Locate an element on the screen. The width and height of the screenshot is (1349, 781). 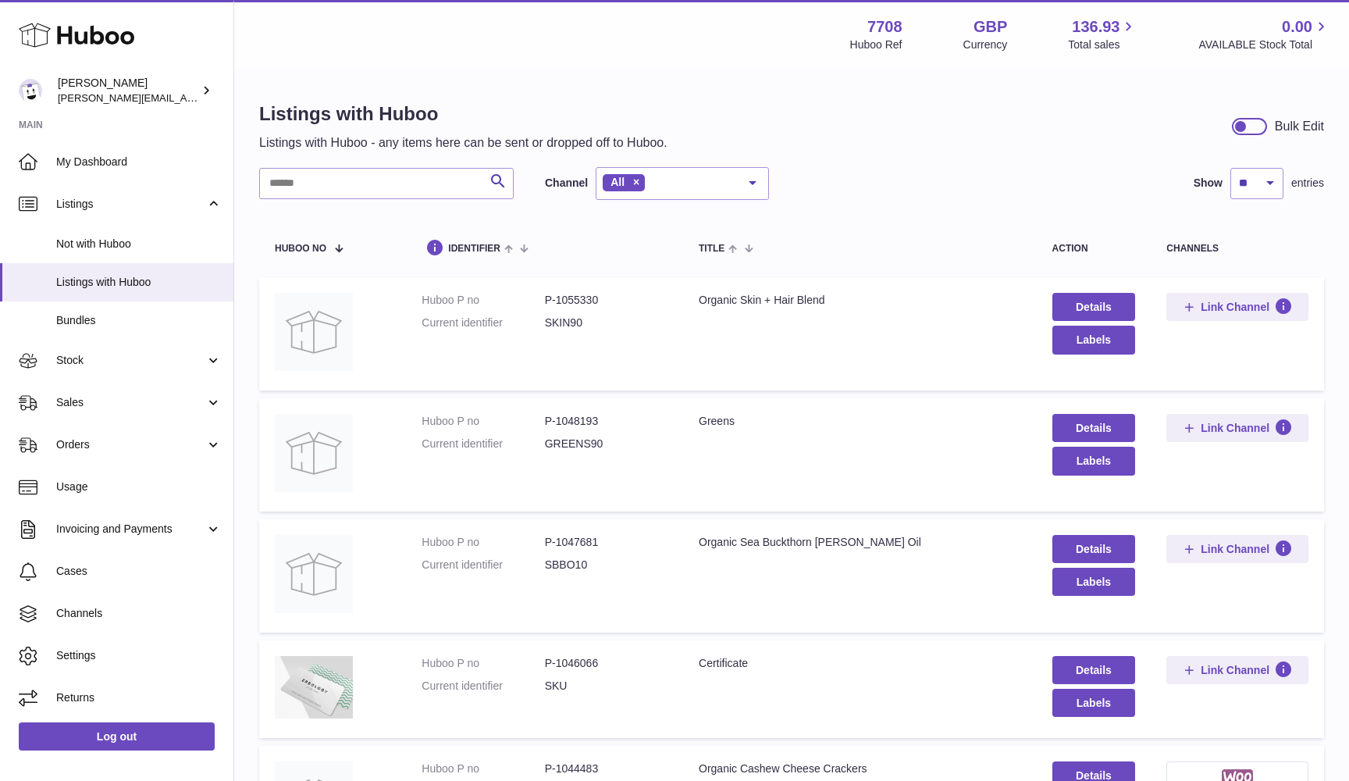
span: Invoicing and Payments is located at coordinates (130, 529).